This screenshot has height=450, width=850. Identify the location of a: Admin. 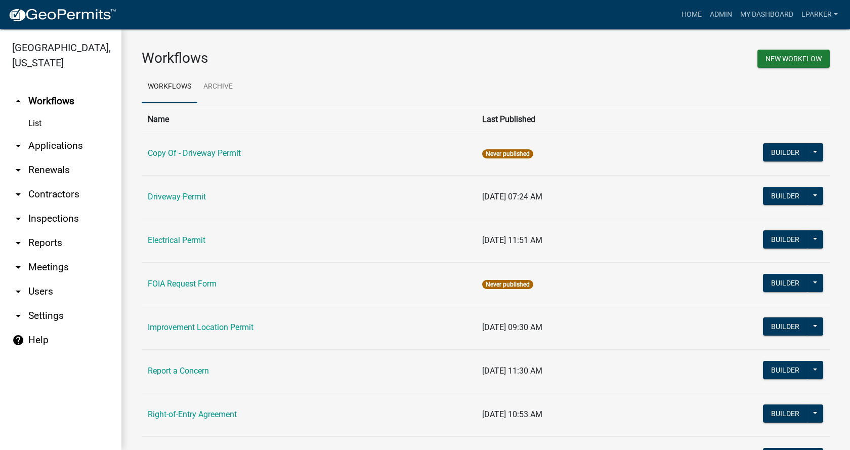
(721, 15).